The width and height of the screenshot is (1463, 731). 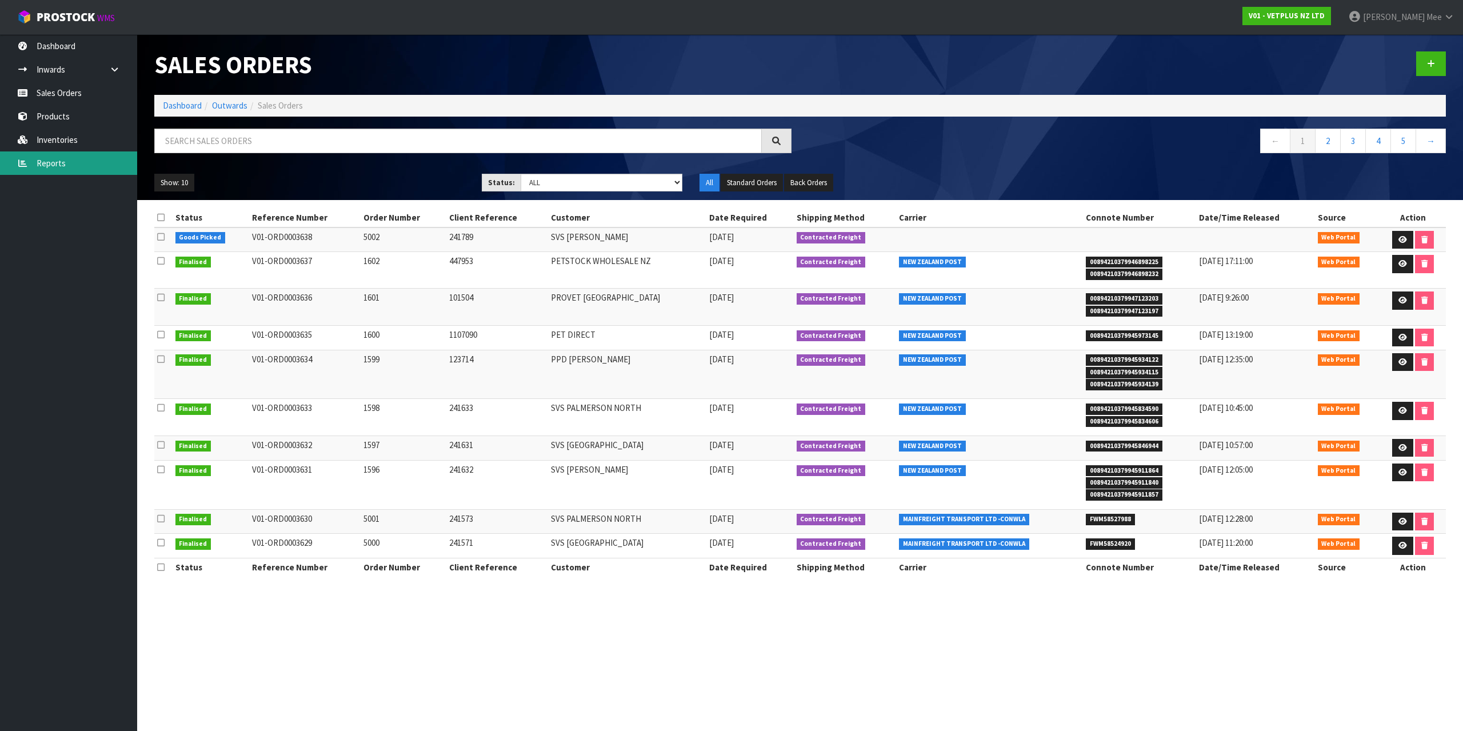 What do you see at coordinates (1124, 446) in the screenshot?
I see `span: 00894210379945846944` at bounding box center [1124, 446].